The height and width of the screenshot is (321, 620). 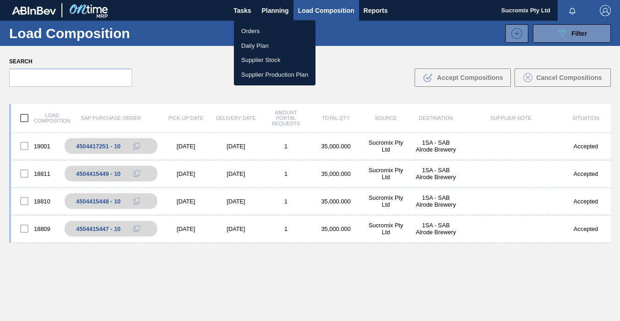 What do you see at coordinates (275, 75) in the screenshot?
I see `a: Supplier Production Plan` at bounding box center [275, 75].